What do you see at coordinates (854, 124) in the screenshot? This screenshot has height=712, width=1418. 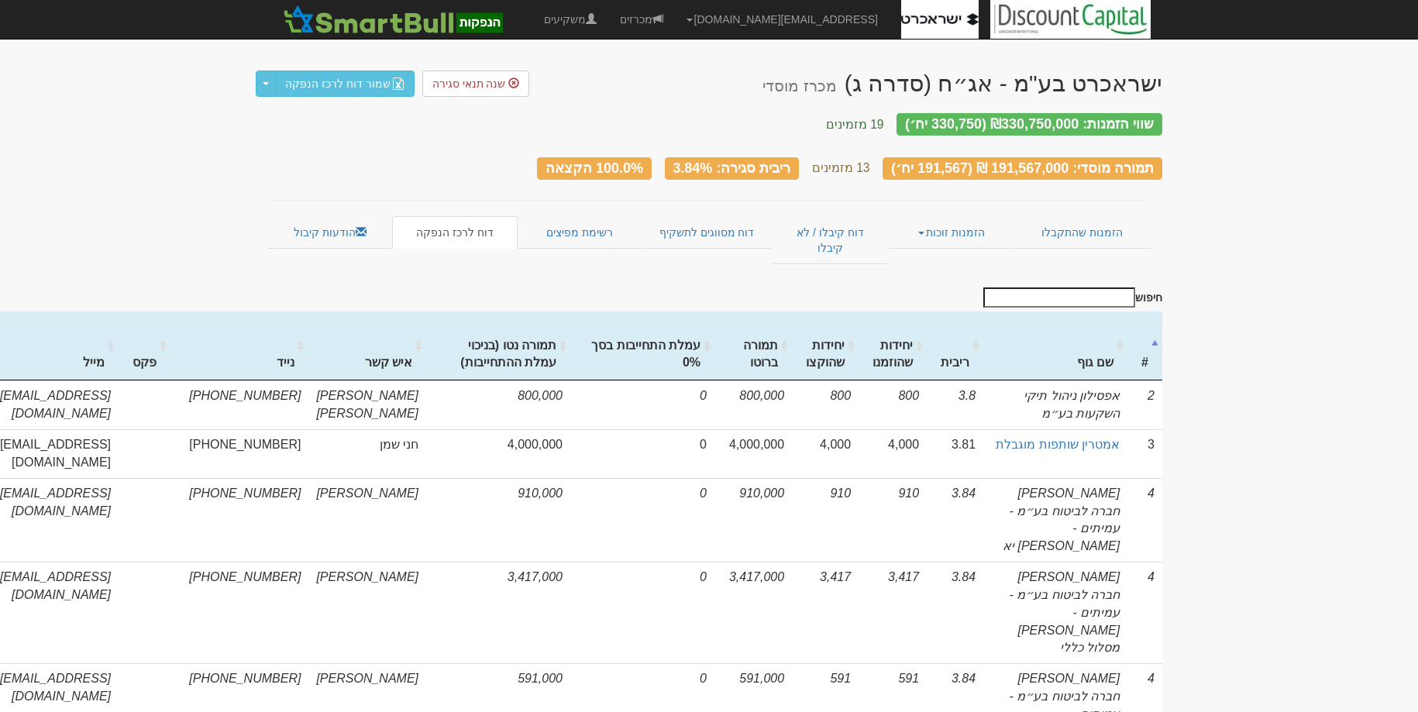 I see `small: 19 מזמינים` at bounding box center [854, 124].